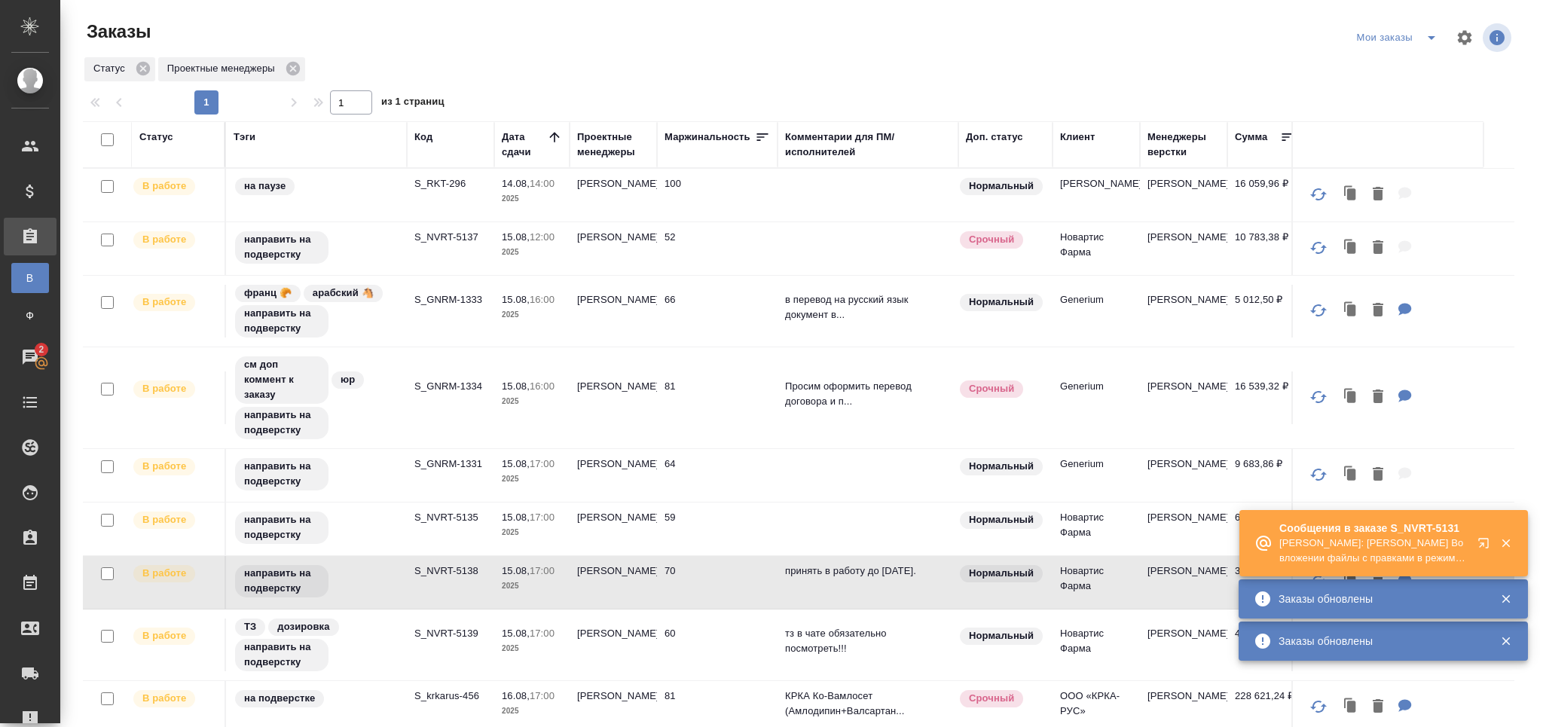  What do you see at coordinates (279, 698) in the screenshot?
I see `p: на подверстке` at bounding box center [279, 698].